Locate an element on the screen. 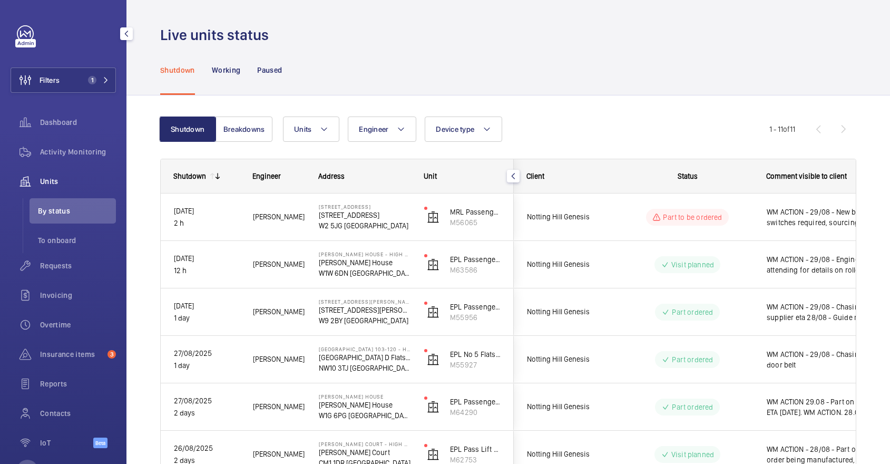 Image resolution: width=890 pixels, height=464 pixels. p: Part to be ordered is located at coordinates (693, 217).